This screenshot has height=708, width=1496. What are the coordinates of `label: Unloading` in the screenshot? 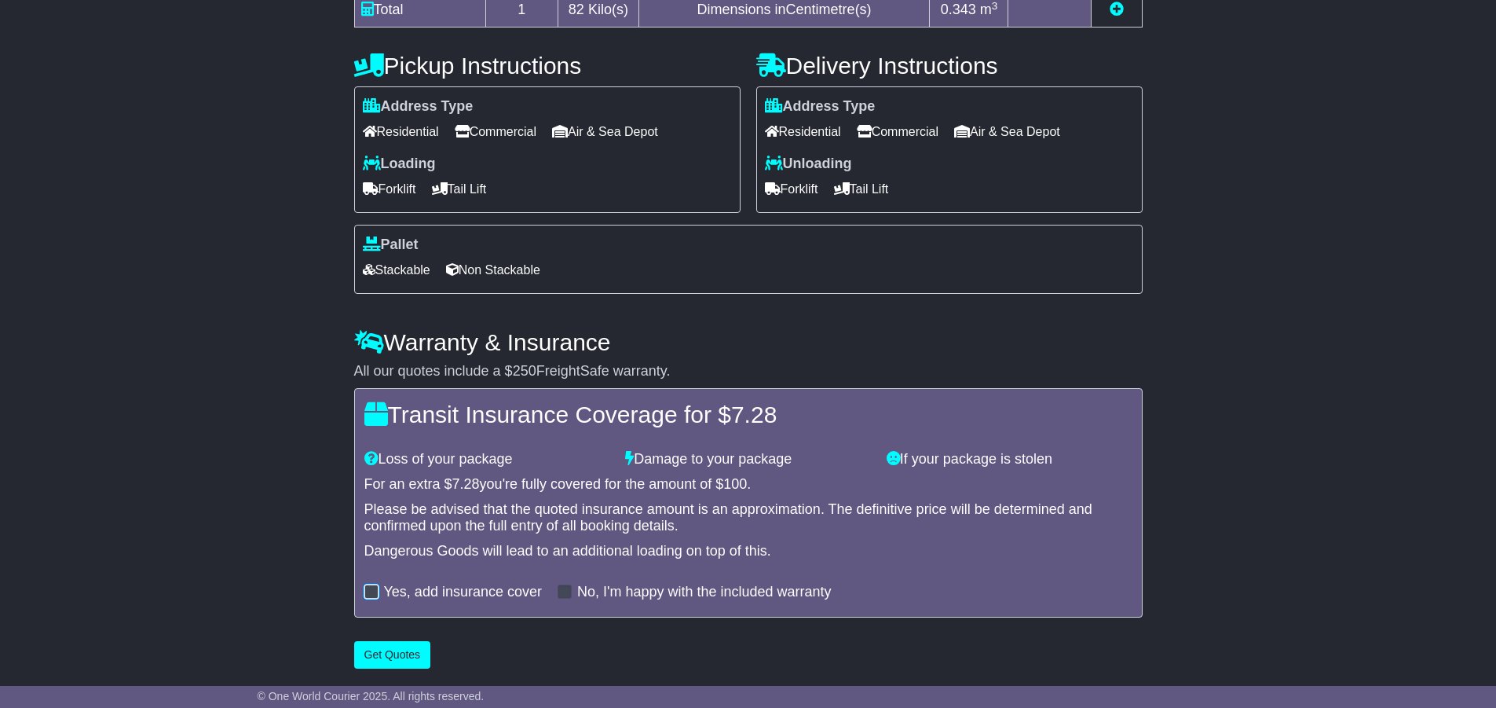 It's located at (808, 164).